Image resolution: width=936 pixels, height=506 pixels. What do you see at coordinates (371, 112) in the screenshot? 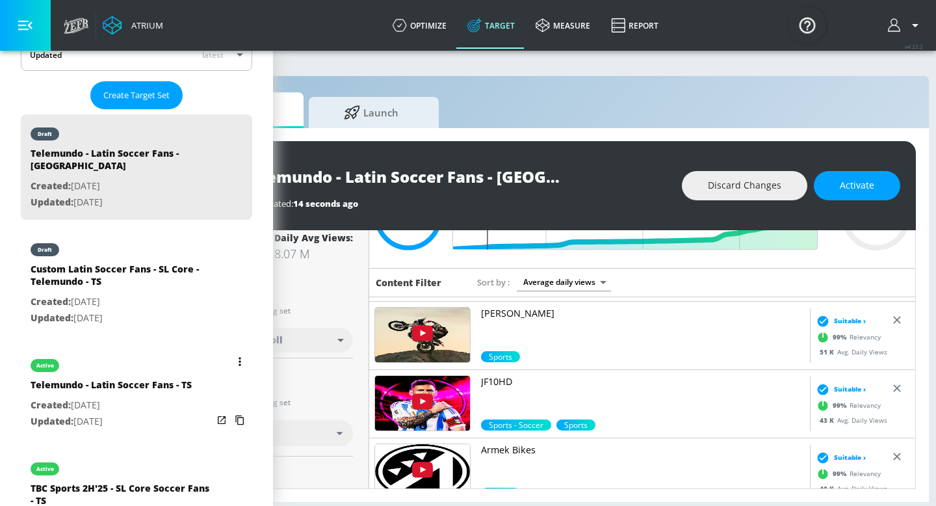
I see `span: Launch` at bounding box center [371, 112].